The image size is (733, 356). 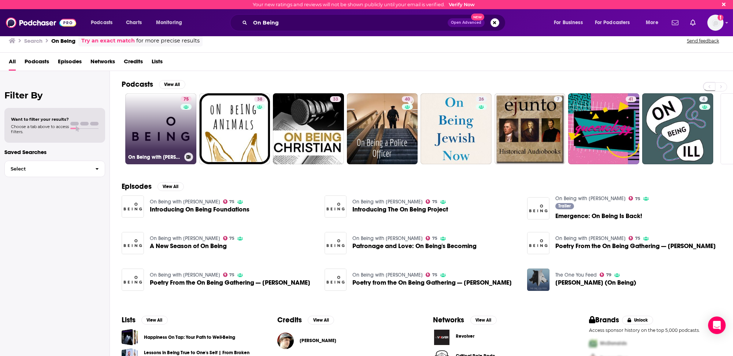 What do you see at coordinates (133, 63) in the screenshot?
I see `a: Credits` at bounding box center [133, 63].